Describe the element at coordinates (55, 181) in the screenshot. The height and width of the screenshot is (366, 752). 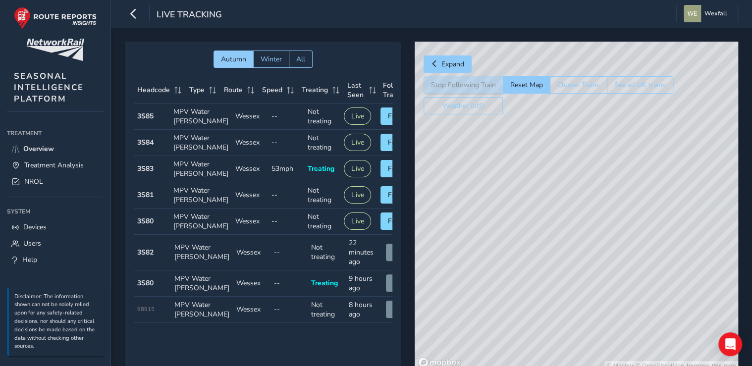
I see `a: NROL` at that location.